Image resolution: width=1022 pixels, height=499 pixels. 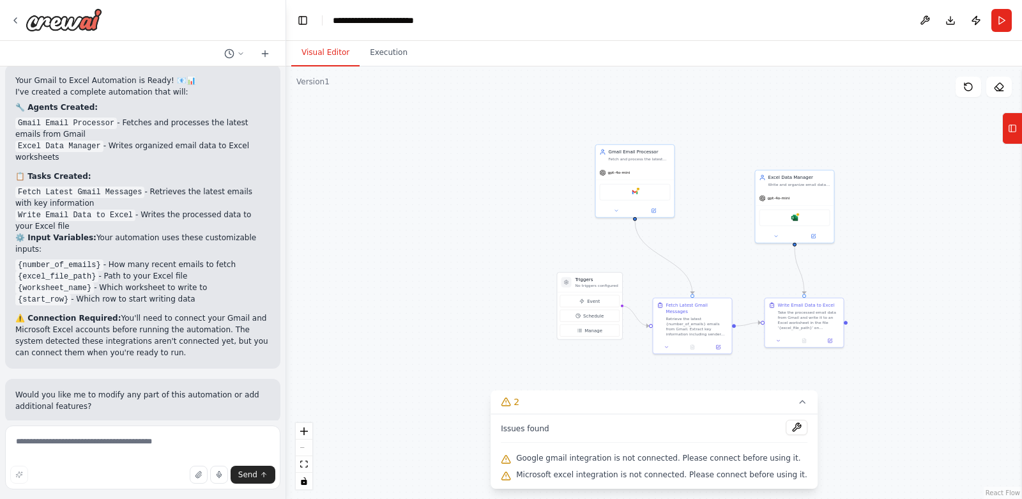 I want to click on p: You'll need to connect your Gmail and Microsoft Excel accounts before running the automation. The..., so click(x=142, y=335).